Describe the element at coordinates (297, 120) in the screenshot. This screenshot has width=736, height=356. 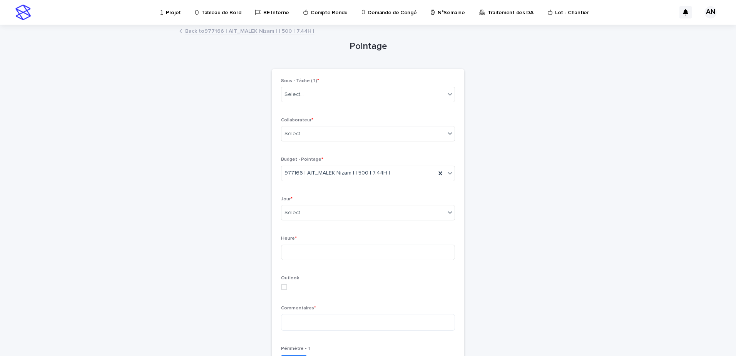
I see `span: Collaborateur` at that location.